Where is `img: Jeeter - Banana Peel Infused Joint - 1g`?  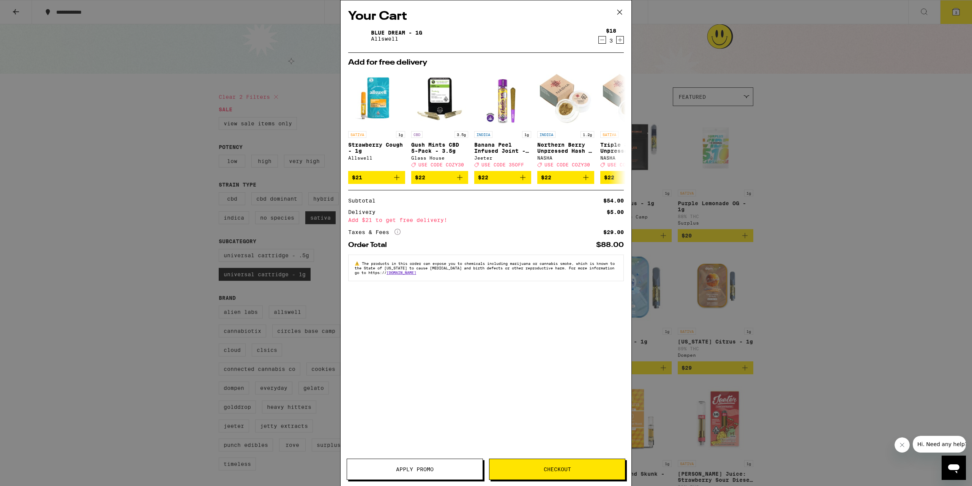
img: Jeeter - Banana Peel Infused Joint - 1g is located at coordinates (503, 99).